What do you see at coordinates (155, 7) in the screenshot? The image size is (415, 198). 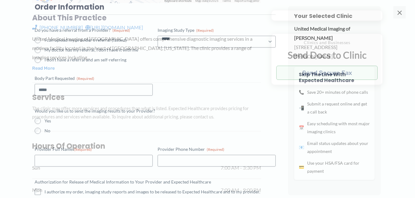 I see `h3: Order Information` at bounding box center [155, 7].